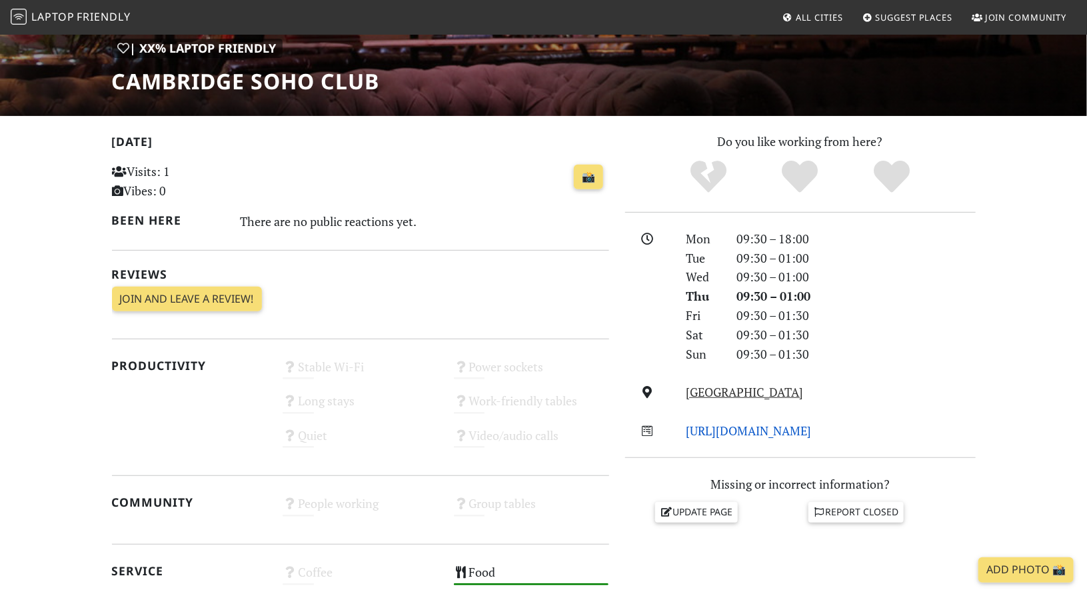 Image resolution: width=1087 pixels, height=596 pixels. I want to click on div: Long stays, so click(360, 406).